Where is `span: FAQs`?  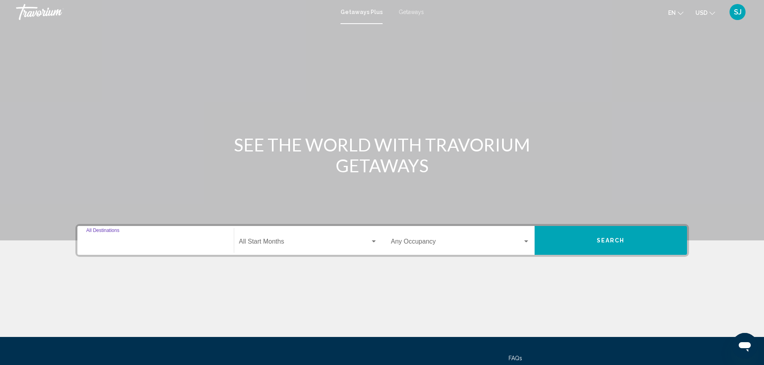 span: FAQs is located at coordinates (515, 358).